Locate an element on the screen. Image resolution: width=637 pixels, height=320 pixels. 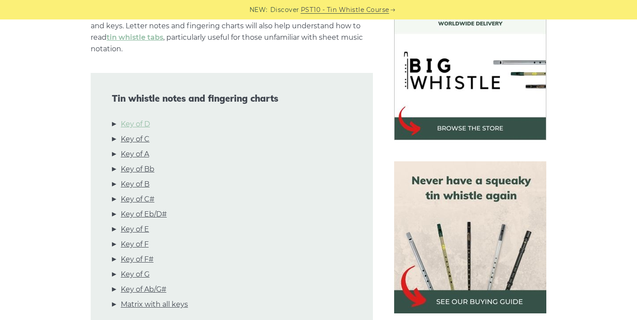
a: Key of F is located at coordinates (134, 245).